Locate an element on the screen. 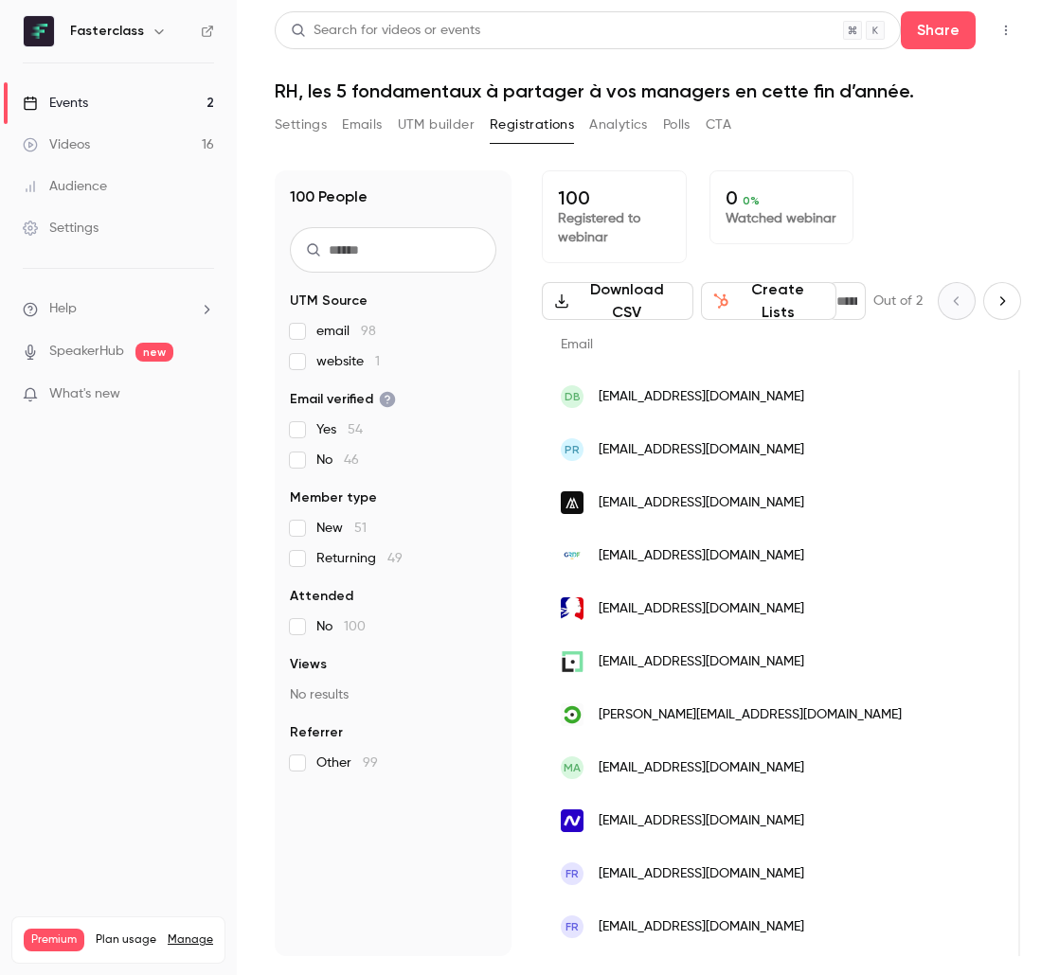 The width and height of the screenshot is (1059, 975). span: Email verified is located at coordinates (343, 400).